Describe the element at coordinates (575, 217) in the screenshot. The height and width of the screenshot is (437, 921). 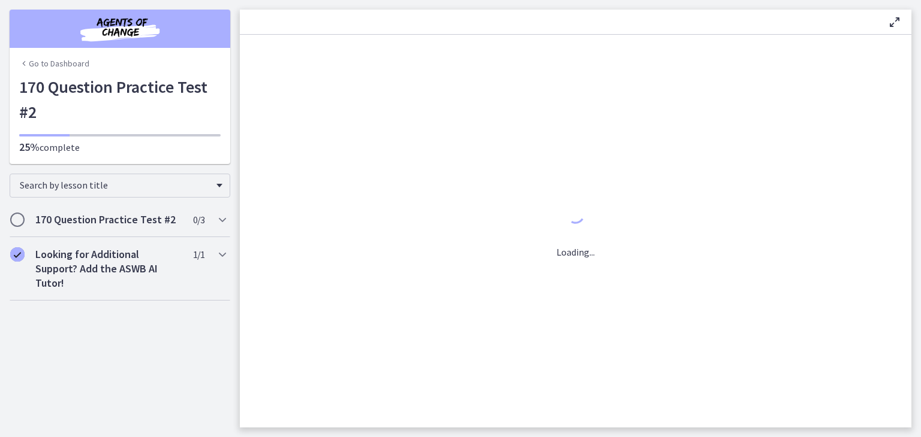
I see `div: 1` at that location.